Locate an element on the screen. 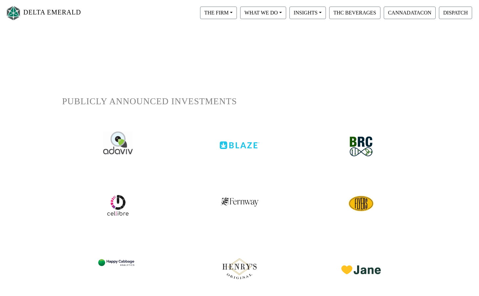  a: DISPATCH is located at coordinates (455, 12).